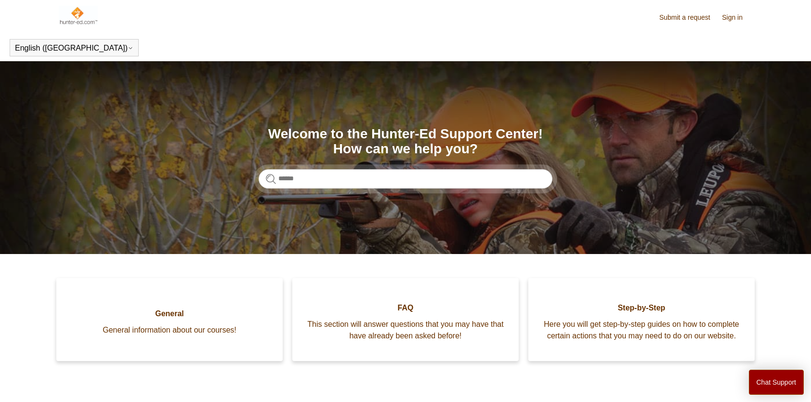 This screenshot has width=811, height=402. I want to click on span: Here you will get step-by-step guides on how to complete certain actions that you may need to do ..., so click(641, 330).